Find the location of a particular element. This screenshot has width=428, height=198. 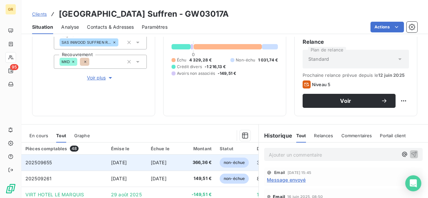

span: Portail client is located at coordinates (393, 136).